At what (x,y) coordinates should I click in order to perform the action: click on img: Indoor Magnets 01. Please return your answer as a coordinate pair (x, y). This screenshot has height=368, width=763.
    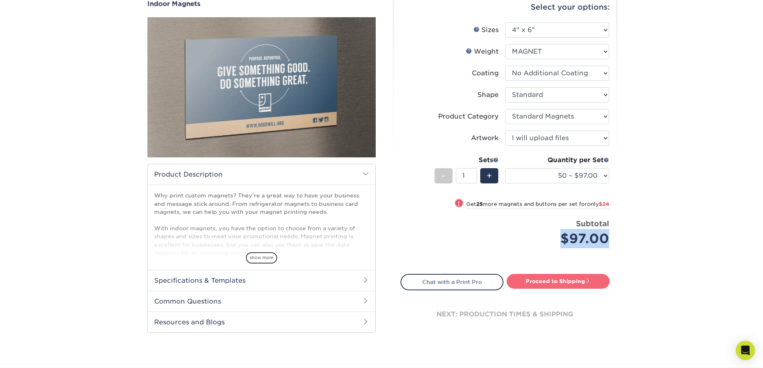
    Looking at the image, I should click on (261, 87).